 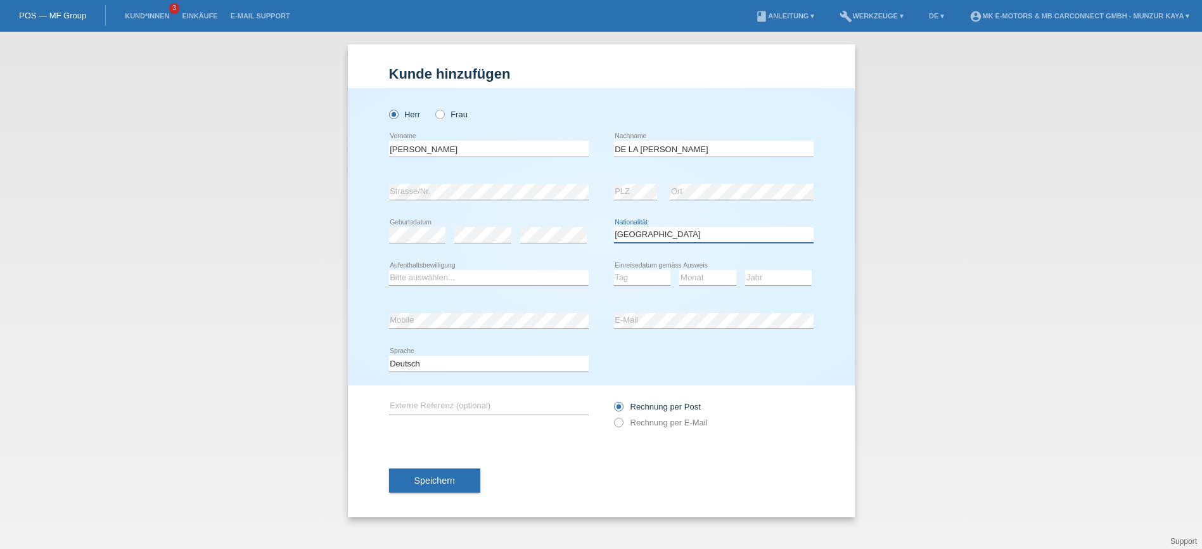 I want to click on label: Frau, so click(x=451, y=114).